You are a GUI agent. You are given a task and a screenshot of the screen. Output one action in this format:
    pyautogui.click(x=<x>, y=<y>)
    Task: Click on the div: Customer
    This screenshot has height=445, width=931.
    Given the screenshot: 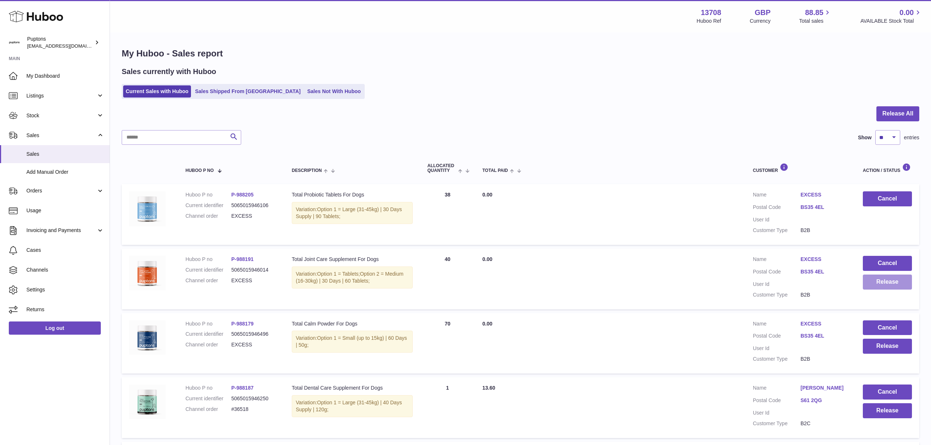 What is the action you would take?
    pyautogui.click(x=801, y=168)
    